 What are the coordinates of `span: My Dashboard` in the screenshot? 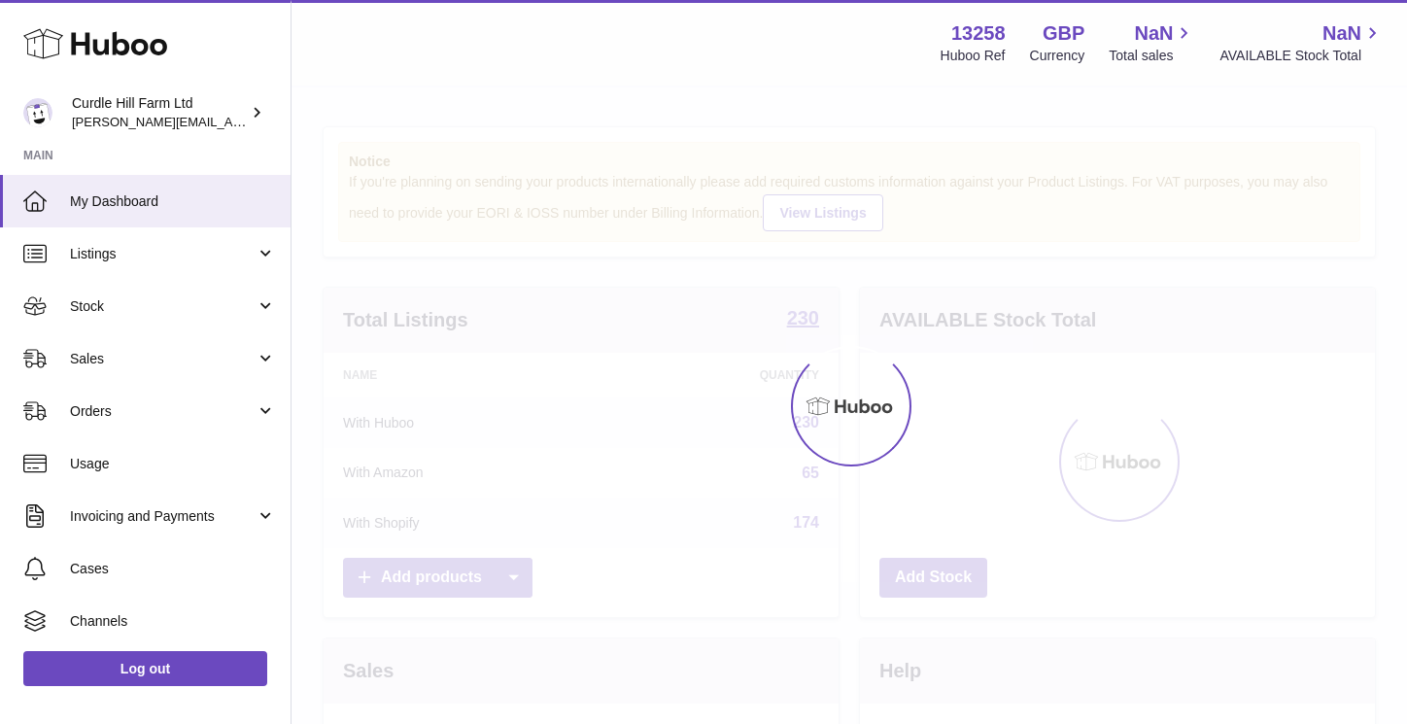 It's located at (173, 201).